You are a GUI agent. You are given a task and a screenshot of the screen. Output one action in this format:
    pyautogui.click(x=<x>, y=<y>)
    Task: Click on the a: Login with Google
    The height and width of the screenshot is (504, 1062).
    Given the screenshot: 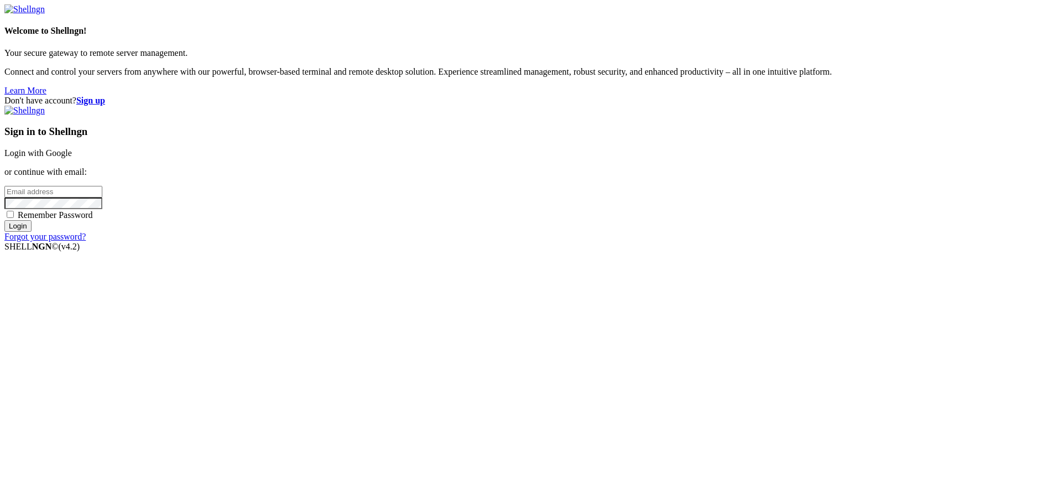 What is the action you would take?
    pyautogui.click(x=38, y=153)
    